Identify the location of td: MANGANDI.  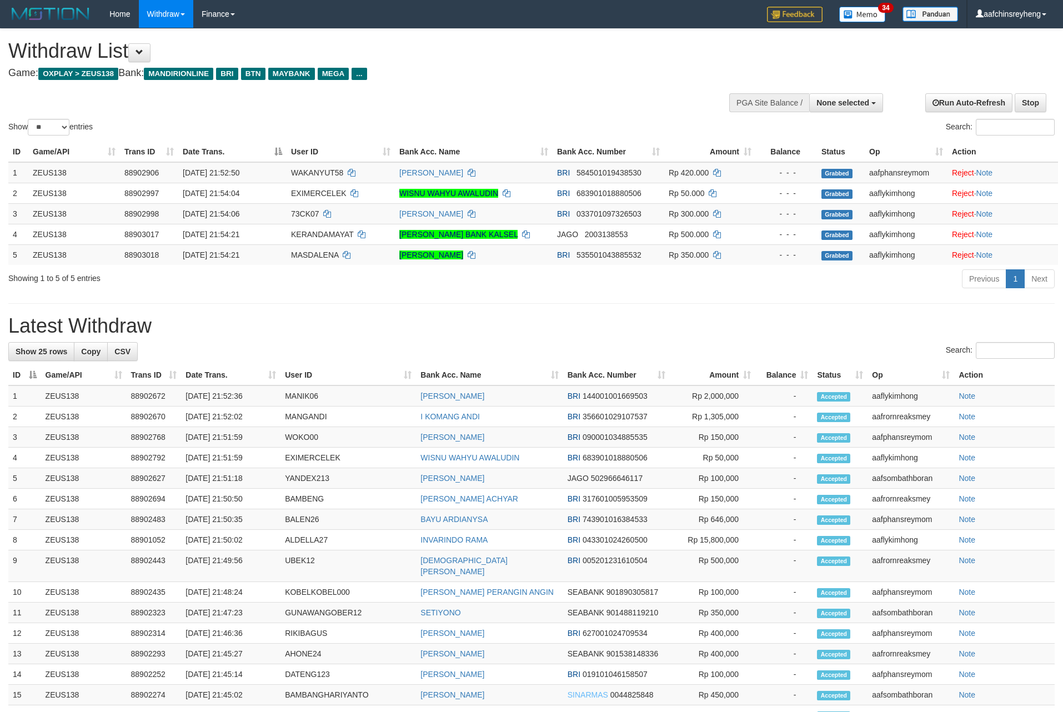
(348, 416).